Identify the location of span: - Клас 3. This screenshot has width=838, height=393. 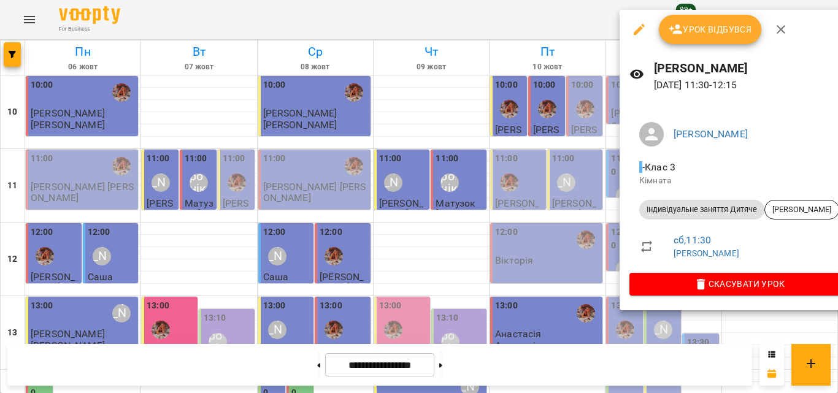
(658, 167).